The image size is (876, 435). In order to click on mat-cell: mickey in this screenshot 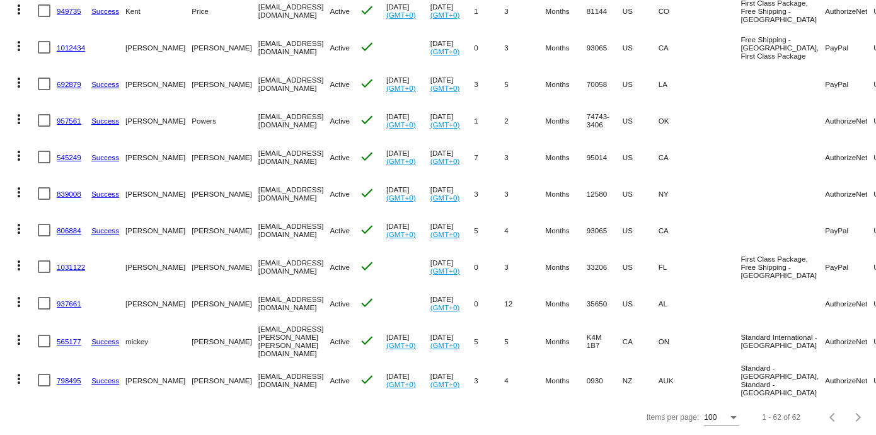, I will do `click(158, 341)`.